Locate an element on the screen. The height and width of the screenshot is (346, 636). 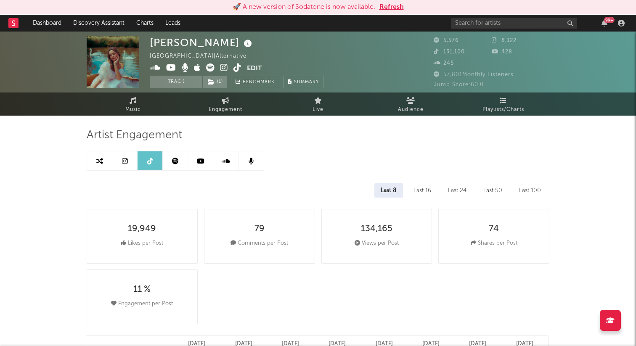
div: Last 16 is located at coordinates (422, 191).